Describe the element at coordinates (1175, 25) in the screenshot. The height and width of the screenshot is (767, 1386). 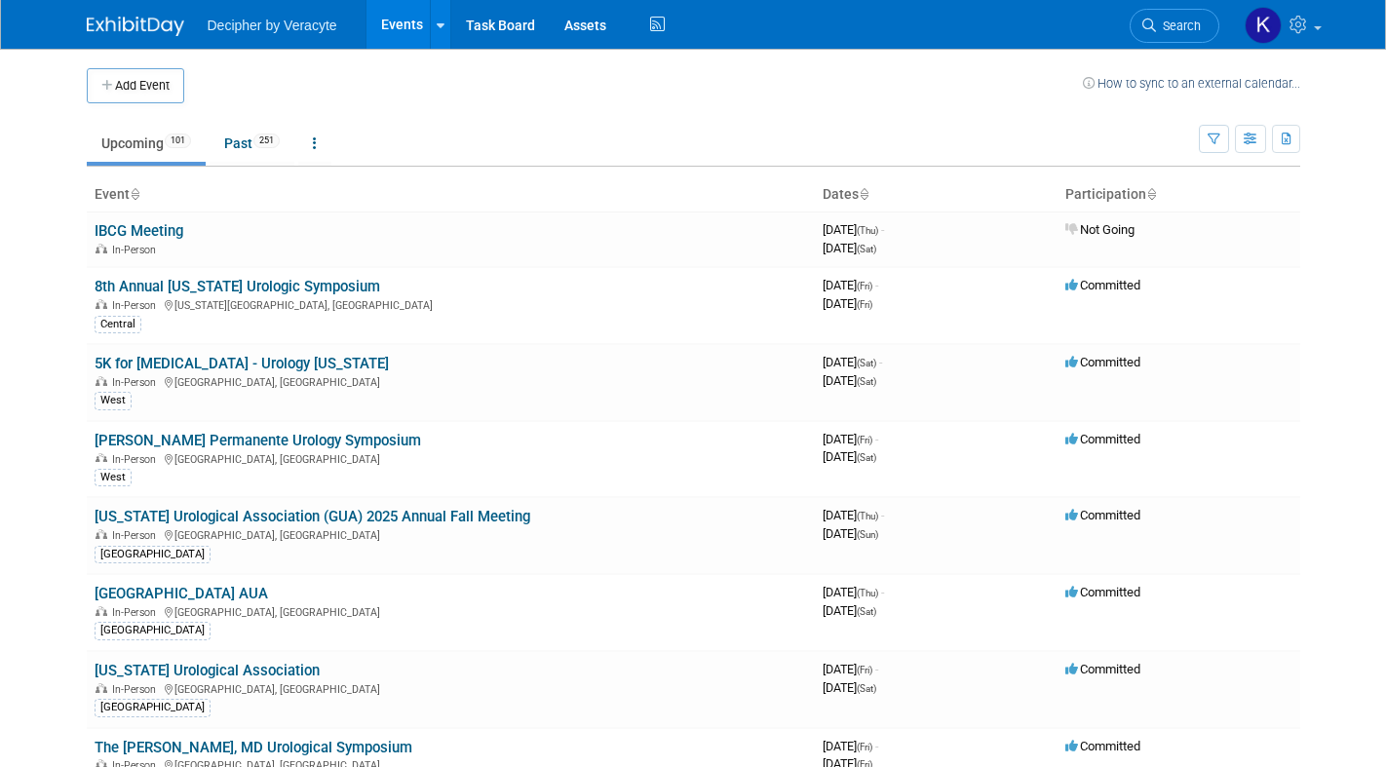
I see `a: Search` at that location.